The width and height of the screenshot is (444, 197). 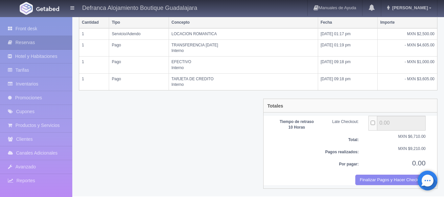 What do you see at coordinates (407, 23) in the screenshot?
I see `th: Importe` at bounding box center [407, 23].